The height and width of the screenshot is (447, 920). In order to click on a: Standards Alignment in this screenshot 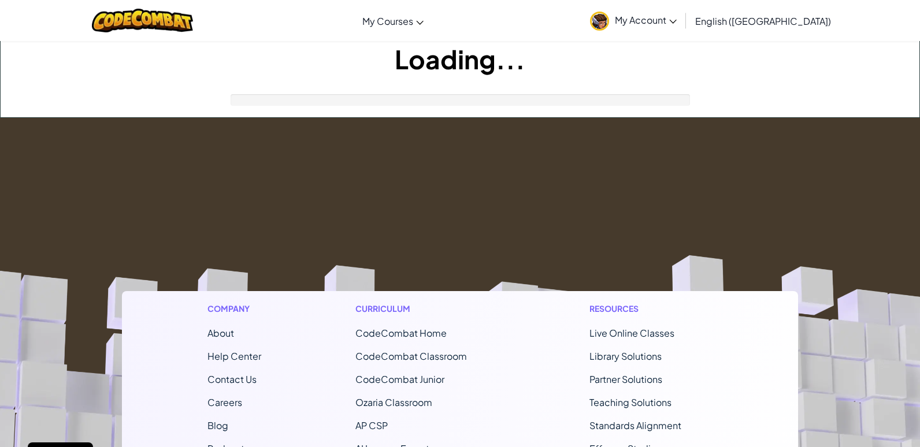, I will do `click(635, 425)`.